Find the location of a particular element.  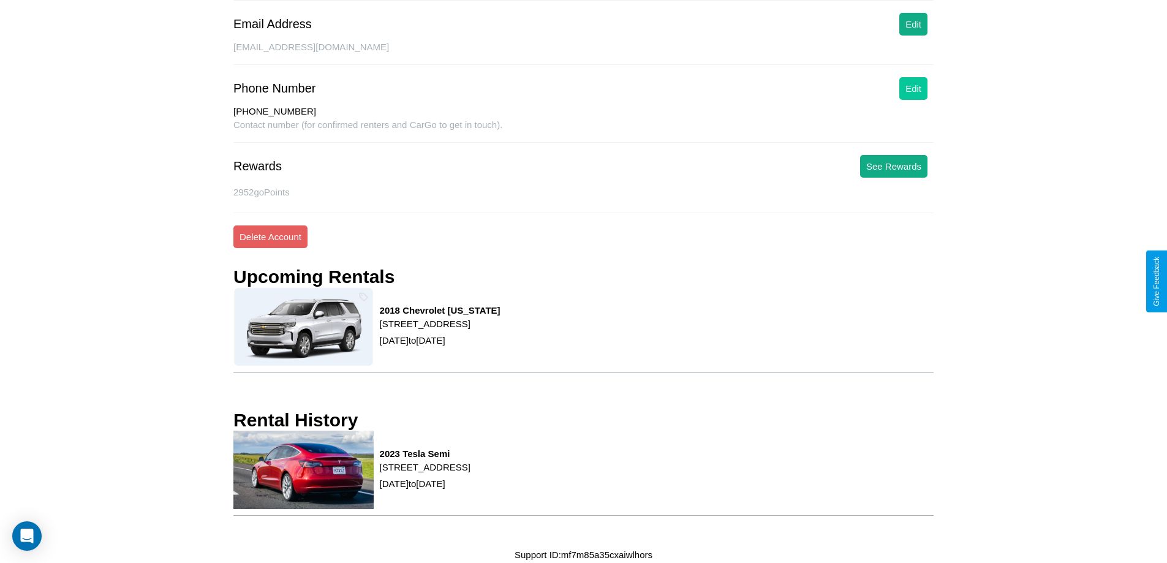

div: Email Address is located at coordinates (273, 24).